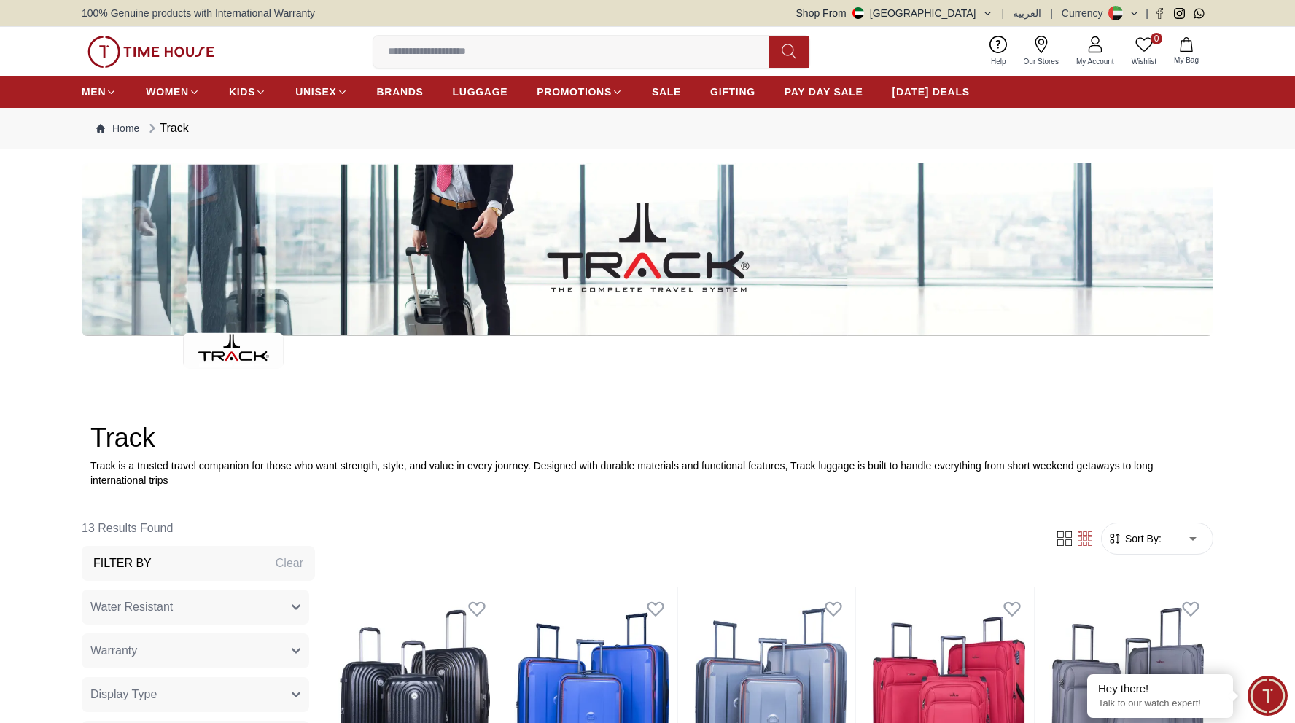 Image resolution: width=1295 pixels, height=723 pixels. Describe the element at coordinates (998, 51) in the screenshot. I see `a: Help` at that location.